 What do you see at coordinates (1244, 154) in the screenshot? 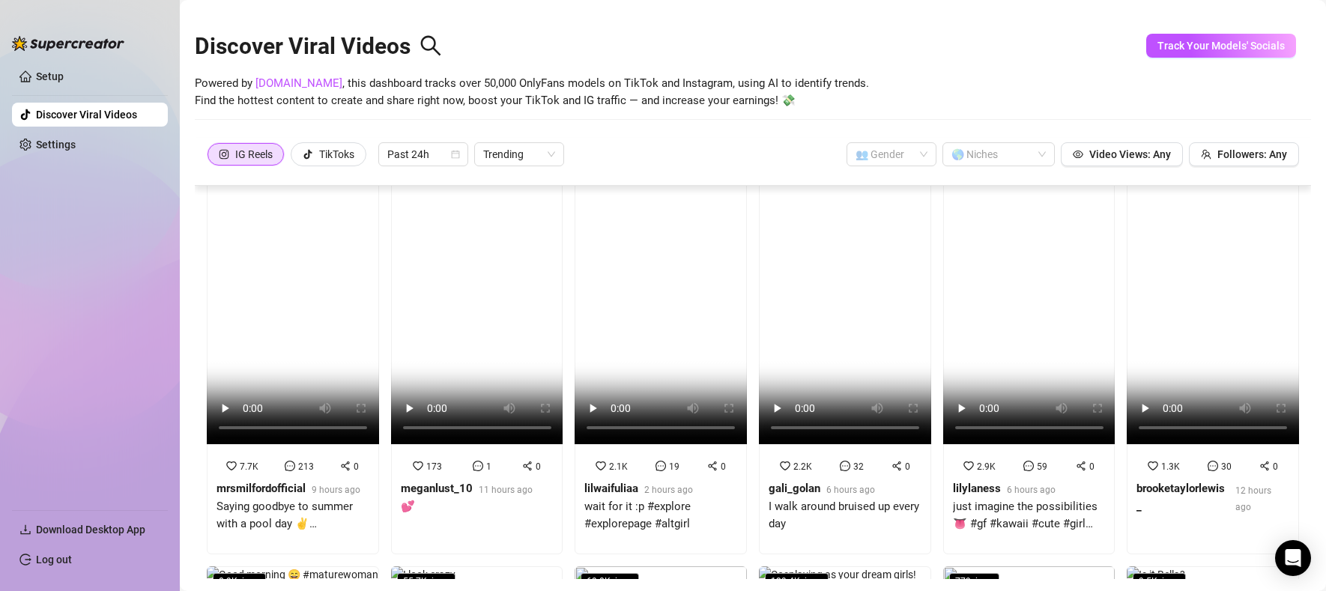
I see `button: Followers: Any` at bounding box center [1244, 154].